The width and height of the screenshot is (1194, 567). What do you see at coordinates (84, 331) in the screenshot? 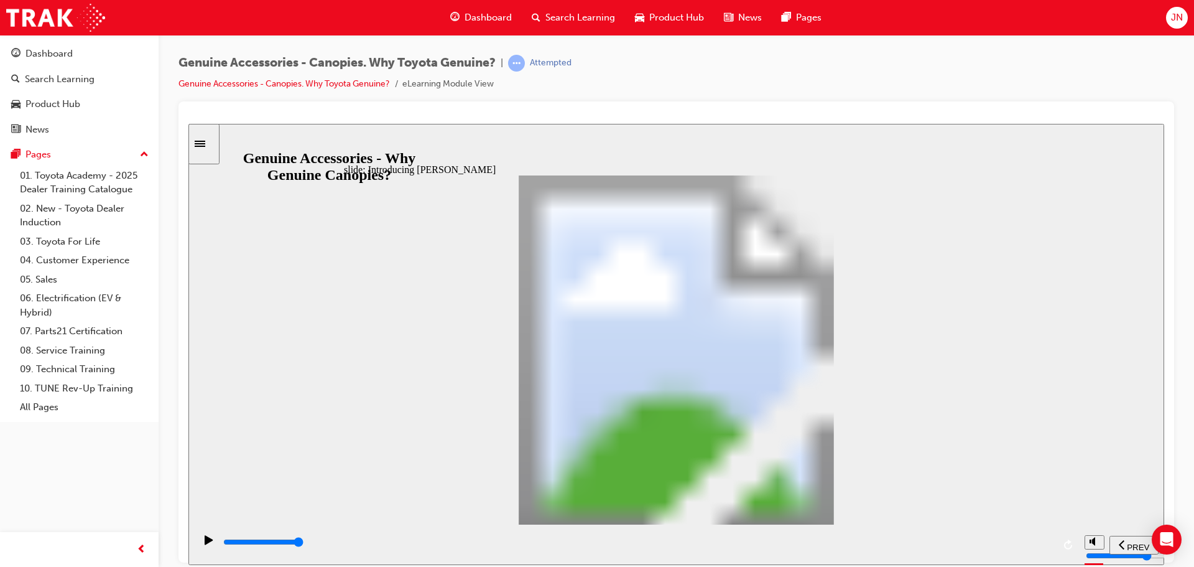
I see `a: 07. Parts21 Certification` at bounding box center [84, 331].